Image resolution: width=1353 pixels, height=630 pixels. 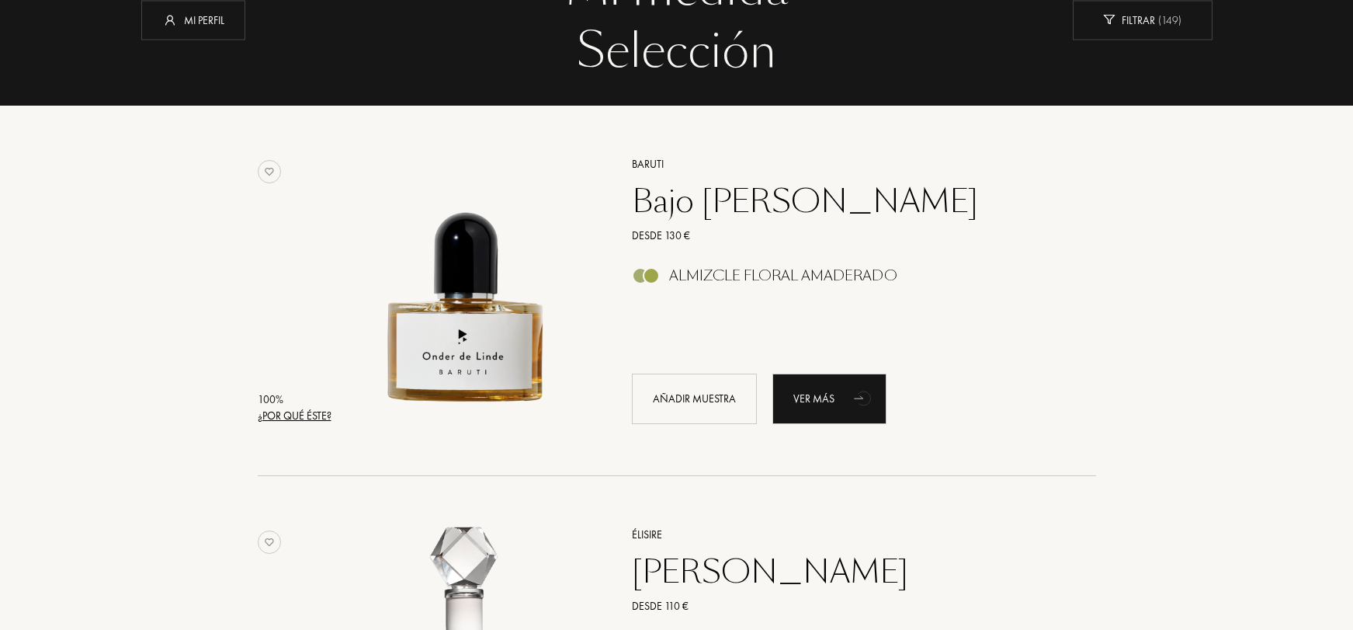 What do you see at coordinates (1109, 19) in the screenshot?
I see `img: new_filter_w.svg` at bounding box center [1109, 19].